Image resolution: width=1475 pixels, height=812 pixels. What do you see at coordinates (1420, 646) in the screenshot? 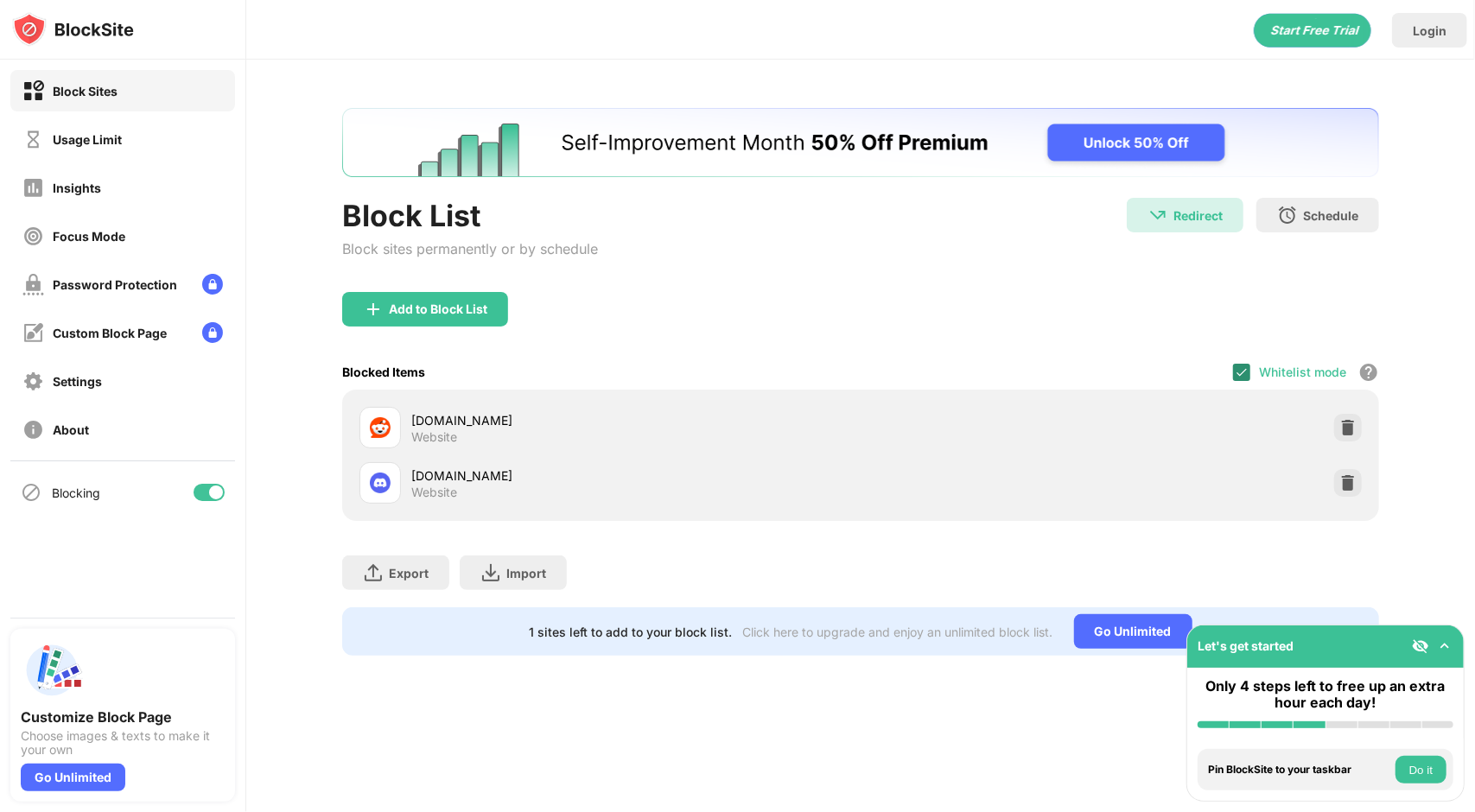
I see `img: eye-not-visible.svg` at bounding box center [1420, 646].